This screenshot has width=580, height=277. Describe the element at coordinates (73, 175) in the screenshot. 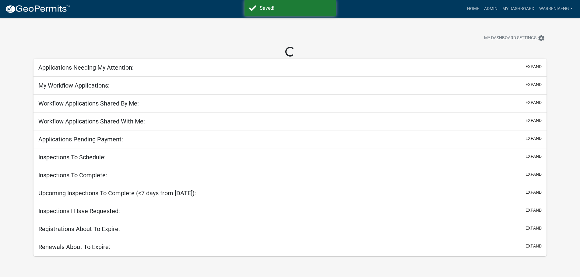

I see `h5: Inspections To Complete:` at that location.